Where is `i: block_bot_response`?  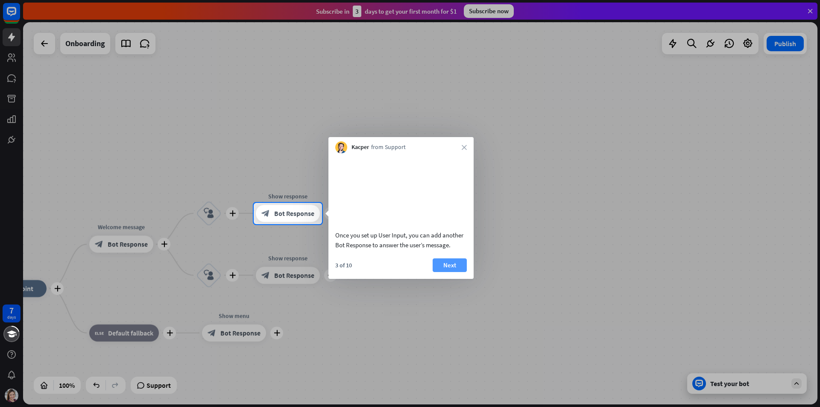 i: block_bot_response is located at coordinates (266, 213).